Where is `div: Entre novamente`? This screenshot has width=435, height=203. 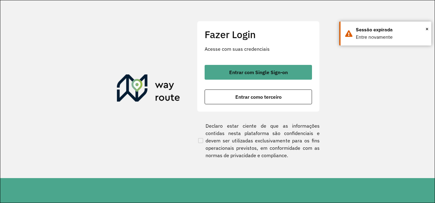
div: Entre novamente is located at coordinates (391, 37).